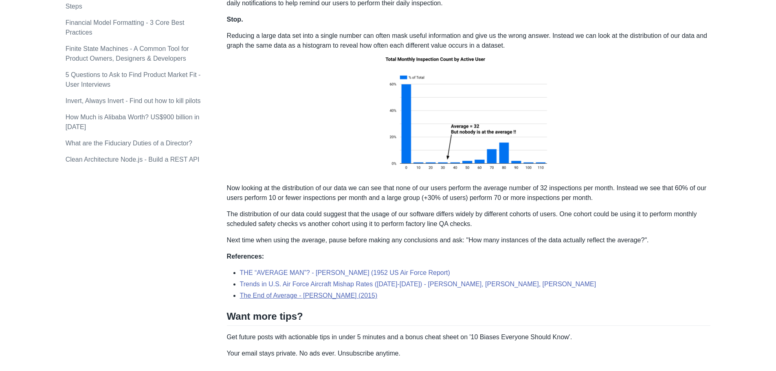 The height and width of the screenshot is (371, 776). Describe the element at coordinates (129, 143) in the screenshot. I see `a: What are the Fiduciary Duties of a Director?` at that location.